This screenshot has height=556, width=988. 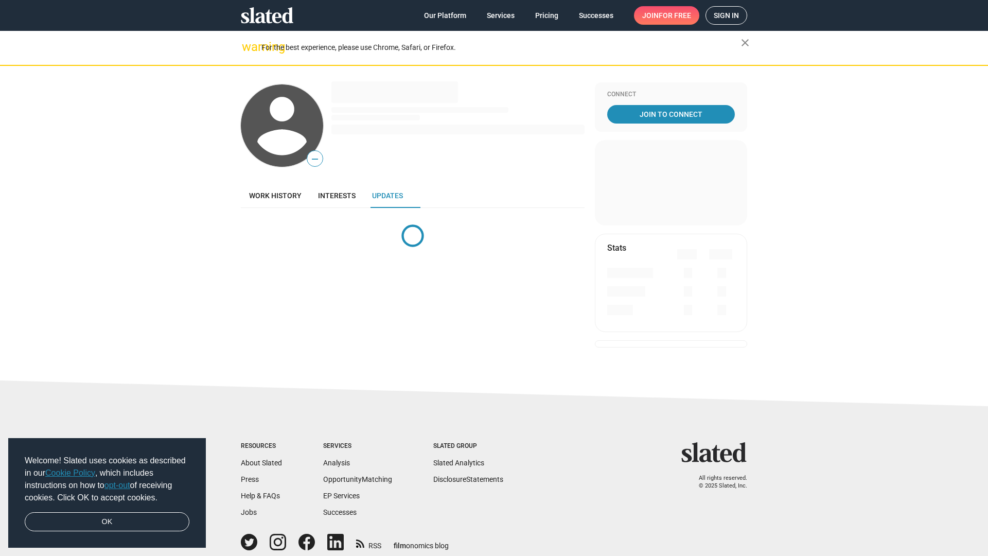 I want to click on a: dismiss cookie message, so click(x=107, y=522).